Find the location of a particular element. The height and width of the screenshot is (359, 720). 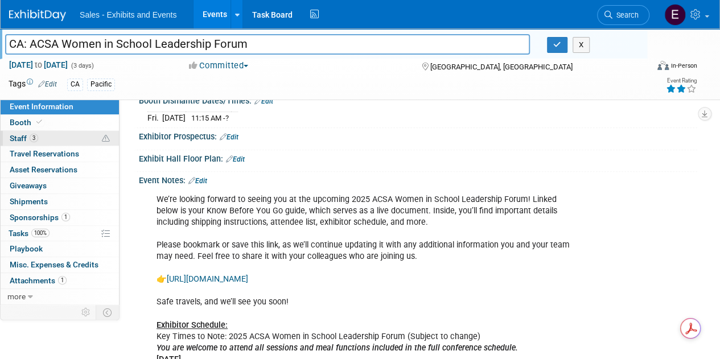

i: Booth reservation complete is located at coordinates (39, 122).